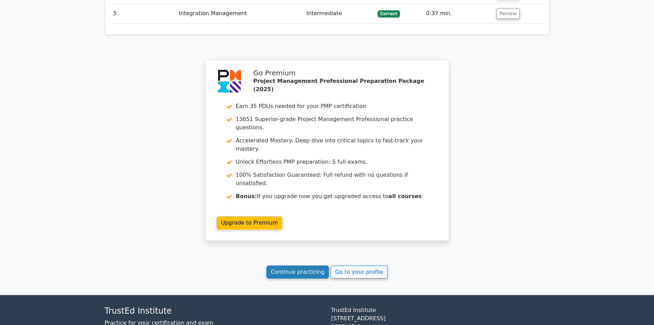  What do you see at coordinates (143, 13) in the screenshot?
I see `td: 5` at bounding box center [143, 13].